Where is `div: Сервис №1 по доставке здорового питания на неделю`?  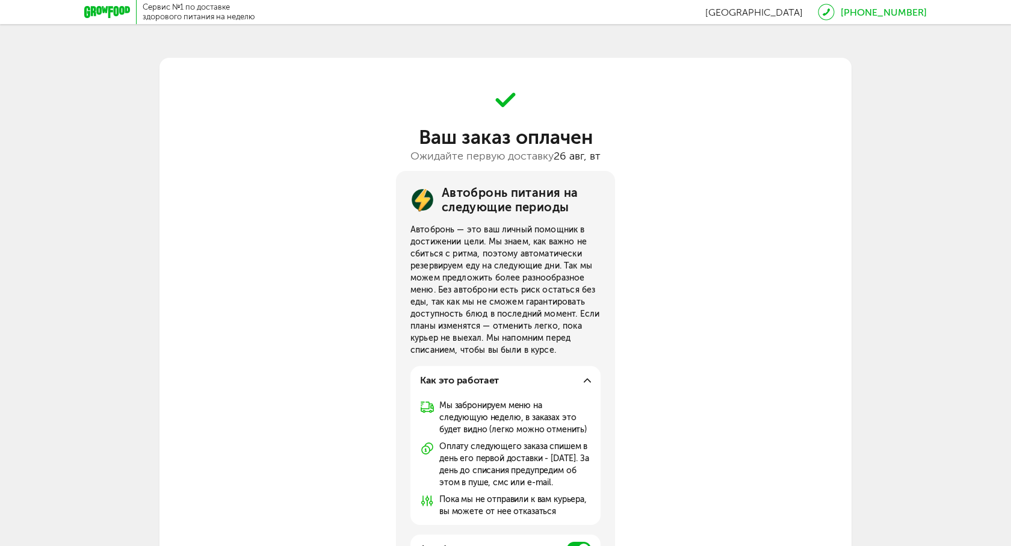 div: Сервис №1 по доставке здорового питания на неделю is located at coordinates (199, 12).